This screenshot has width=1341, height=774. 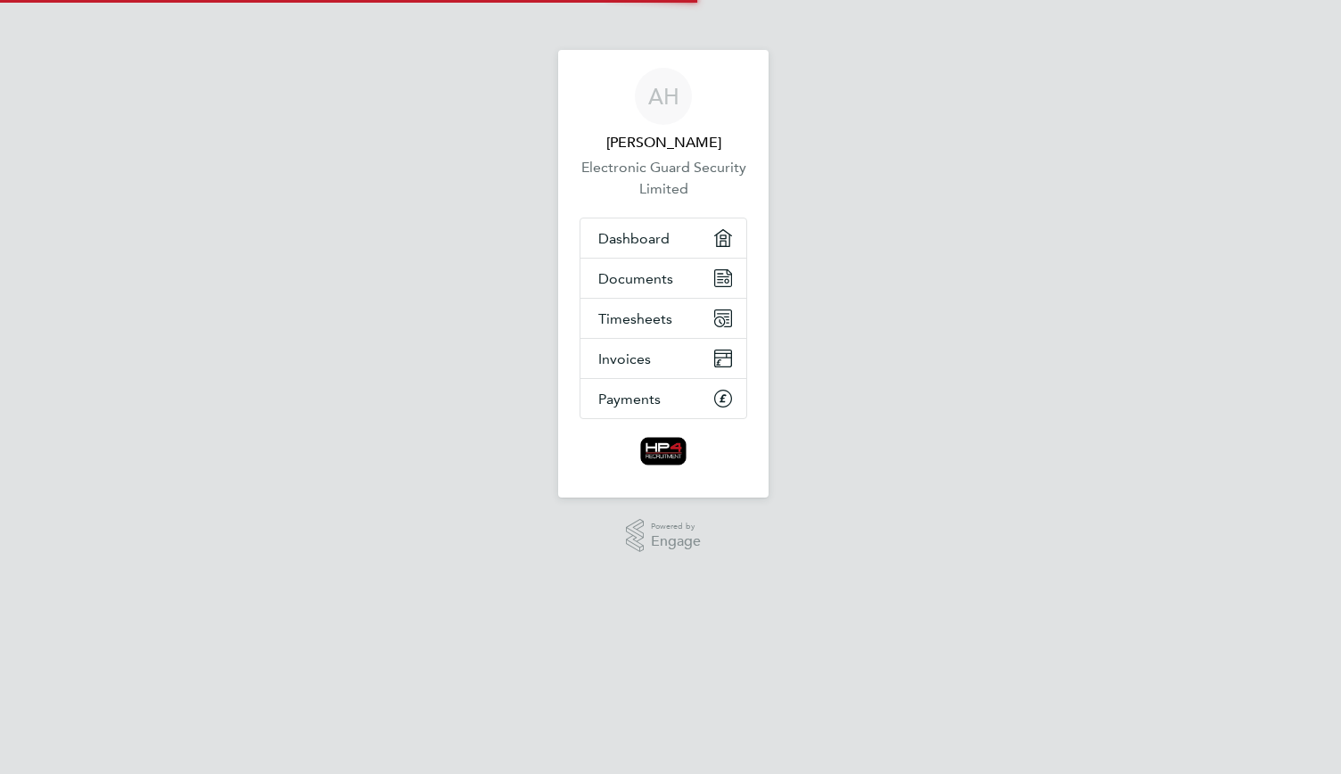 What do you see at coordinates (664, 536) in the screenshot?
I see `a: Powered byEngage` at bounding box center [664, 536].